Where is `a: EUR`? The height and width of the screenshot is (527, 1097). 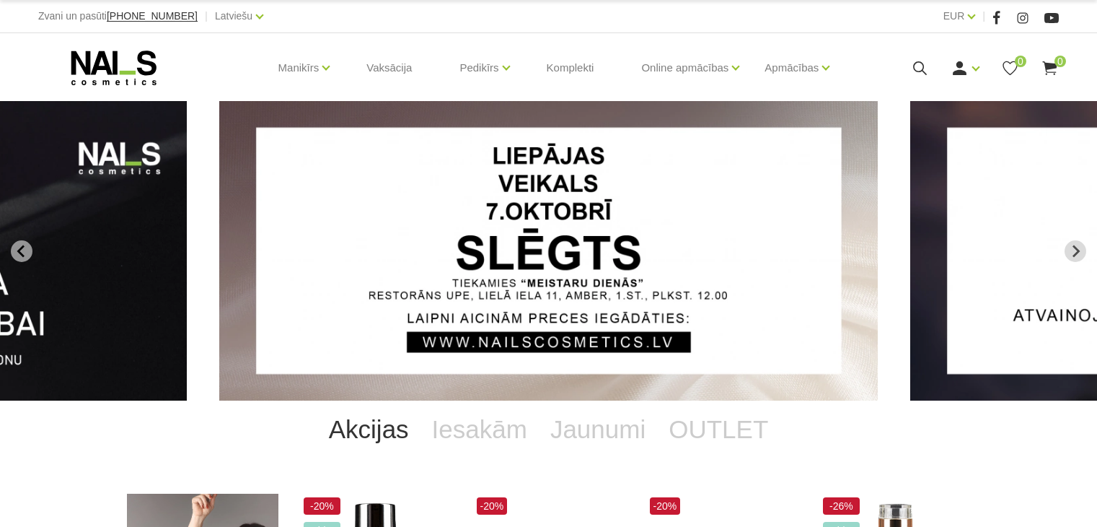 a: EUR is located at coordinates (954, 16).